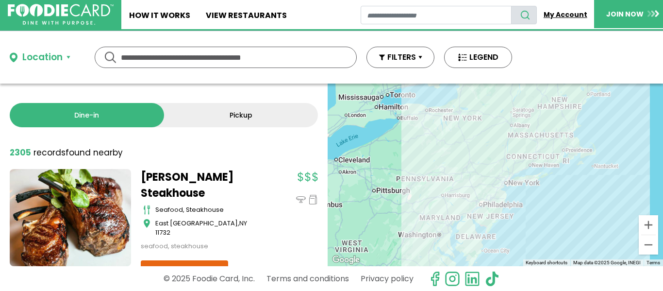 This screenshot has width=663, height=291. What do you see at coordinates (66, 153) in the screenshot?
I see `div: found nearby` at bounding box center [66, 153].